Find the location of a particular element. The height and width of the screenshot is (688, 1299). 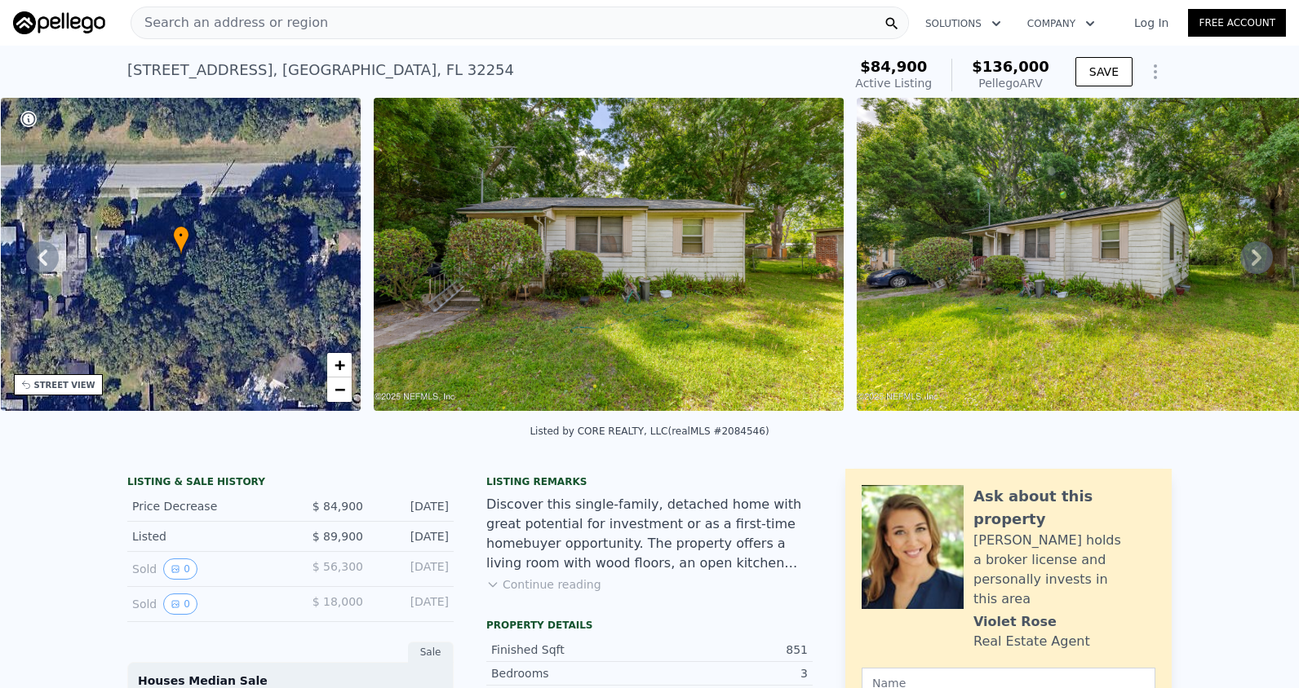

div: Violet Rose is located at coordinates (1015, 622).